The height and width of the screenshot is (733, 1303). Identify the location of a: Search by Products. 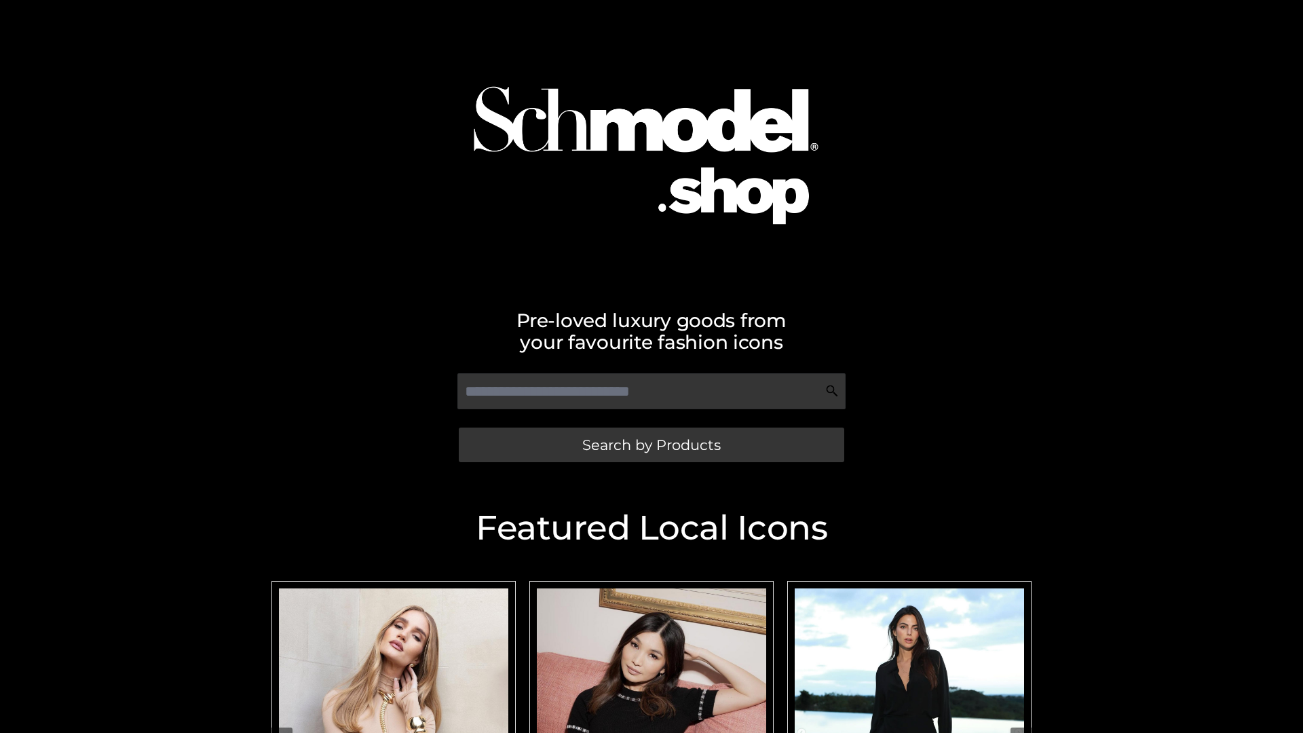
(651, 444).